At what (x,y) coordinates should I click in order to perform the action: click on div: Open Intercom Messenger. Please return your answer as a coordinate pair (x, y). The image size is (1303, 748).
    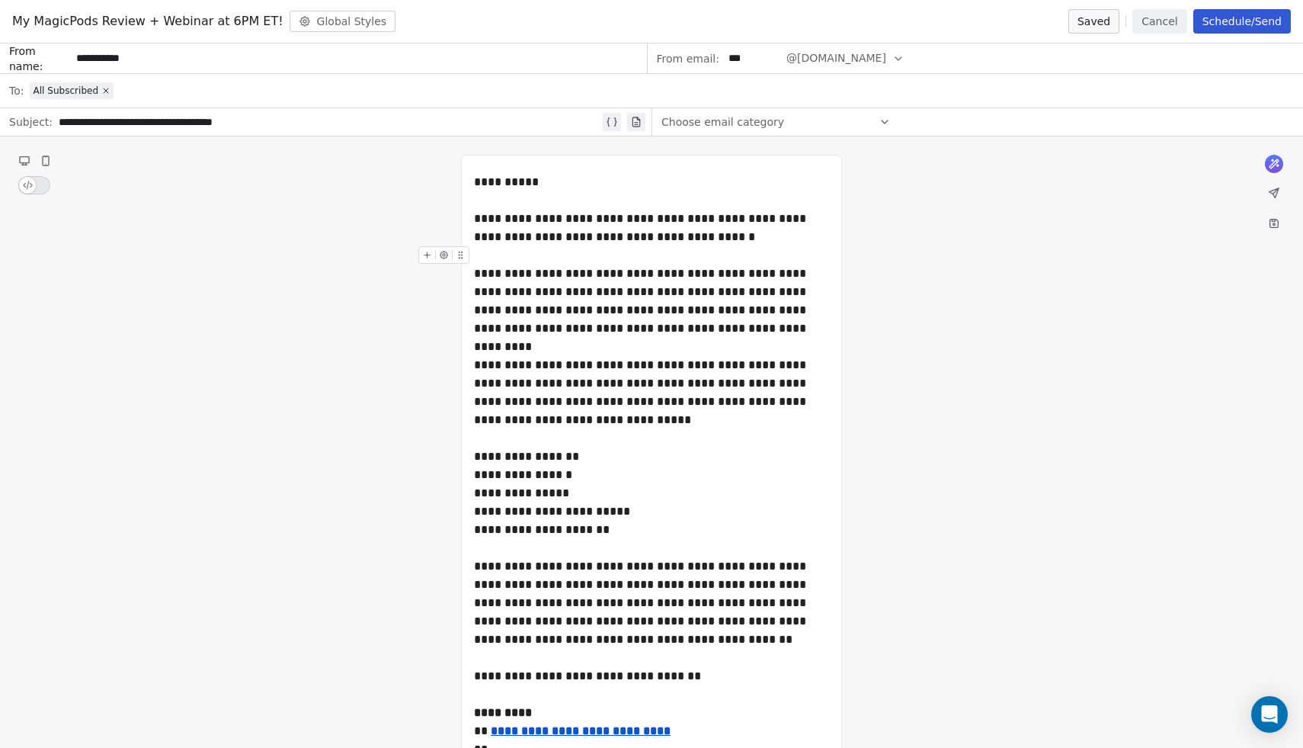
    Looking at the image, I should click on (1270, 714).